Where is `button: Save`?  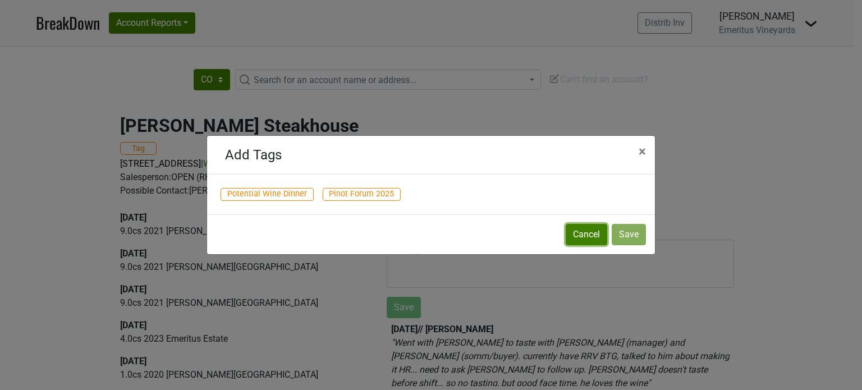
button: Save is located at coordinates (628, 234).